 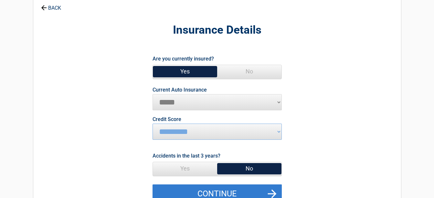 I want to click on label: Accidents in the last 3 years?, so click(x=187, y=156).